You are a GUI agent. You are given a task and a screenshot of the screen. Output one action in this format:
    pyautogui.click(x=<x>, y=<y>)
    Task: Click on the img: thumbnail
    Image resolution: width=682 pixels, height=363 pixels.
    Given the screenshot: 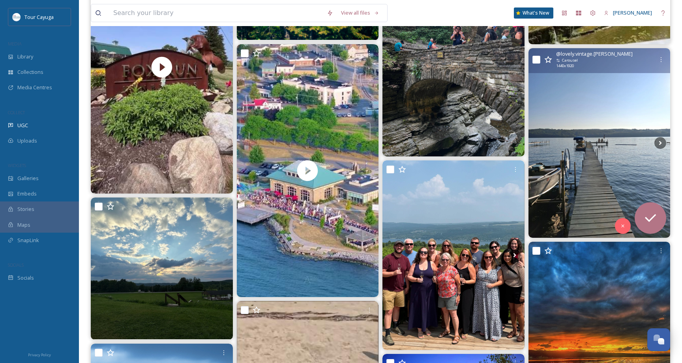 What is the action you would take?
    pyautogui.click(x=308, y=171)
    